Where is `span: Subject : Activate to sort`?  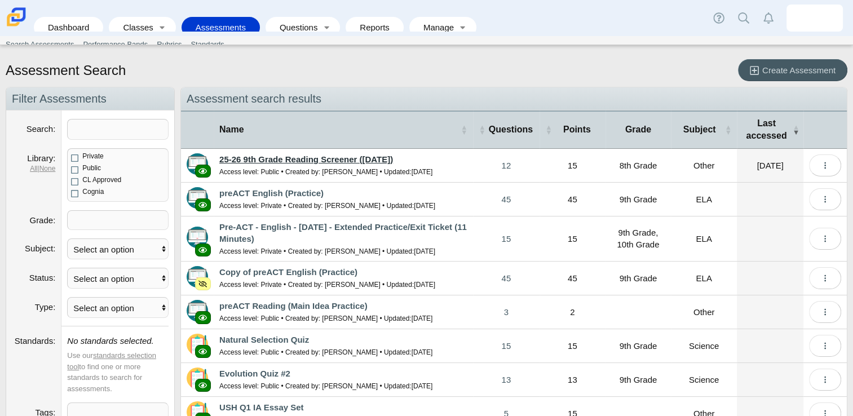
span: Subject : Activate to sort is located at coordinates (728, 130).